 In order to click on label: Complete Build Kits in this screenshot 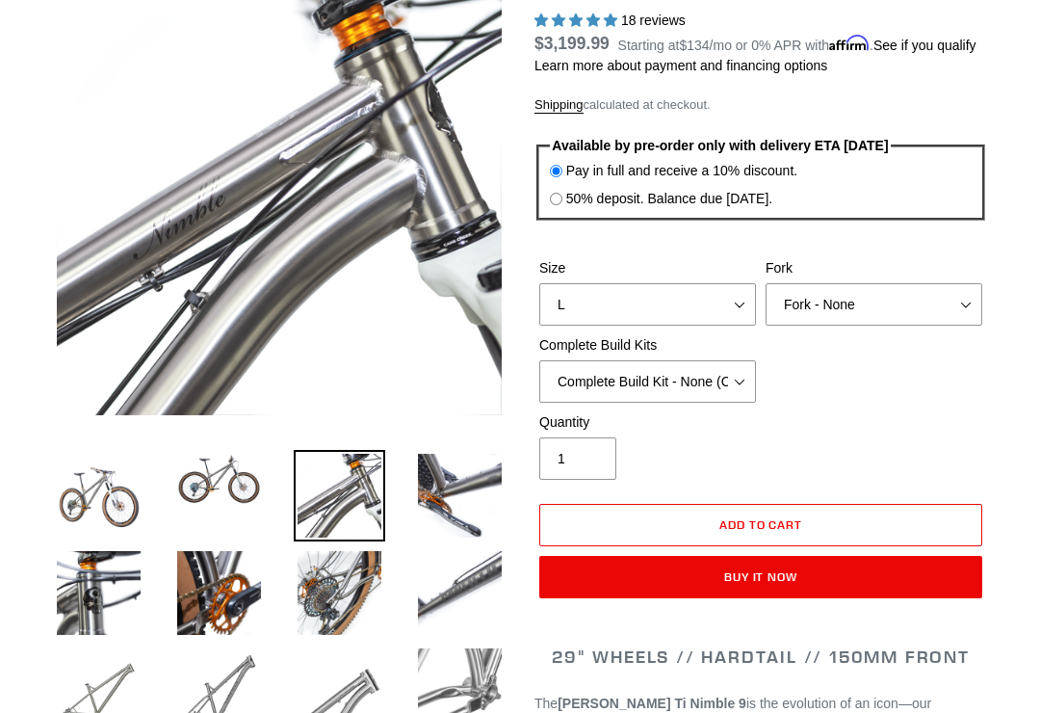, I will do `click(647, 346)`.